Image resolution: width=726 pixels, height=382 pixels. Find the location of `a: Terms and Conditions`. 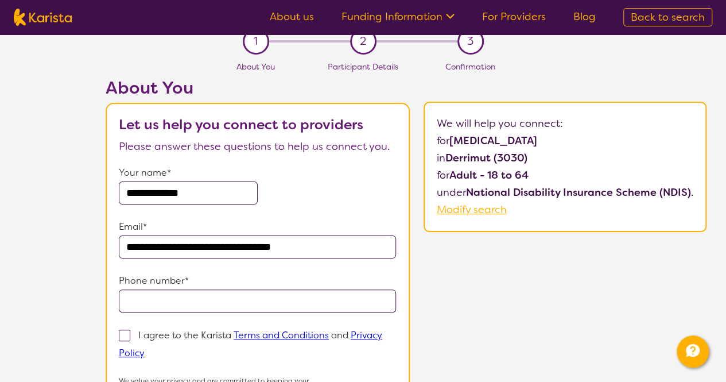

a: Terms and Conditions is located at coordinates (281, 335).